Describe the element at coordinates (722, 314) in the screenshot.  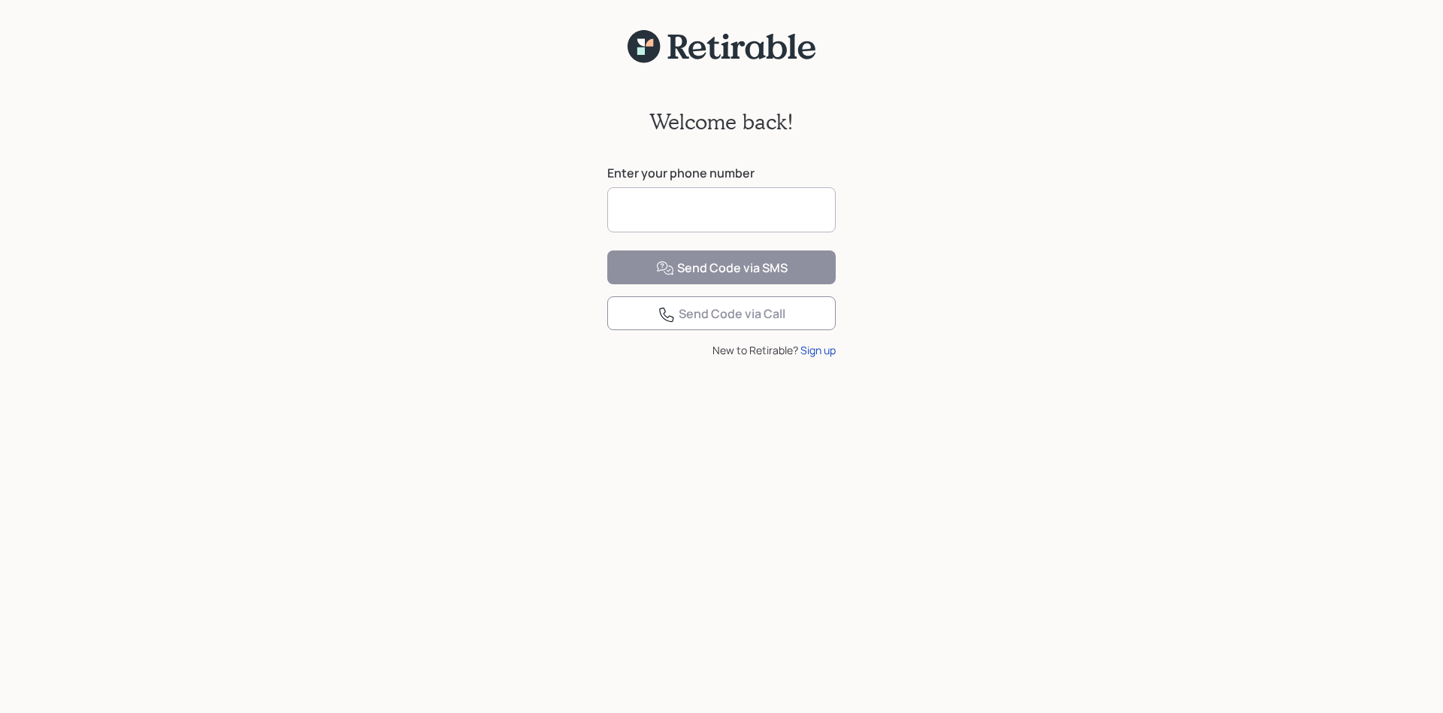
I see `div: Send Code via Call` at that location.